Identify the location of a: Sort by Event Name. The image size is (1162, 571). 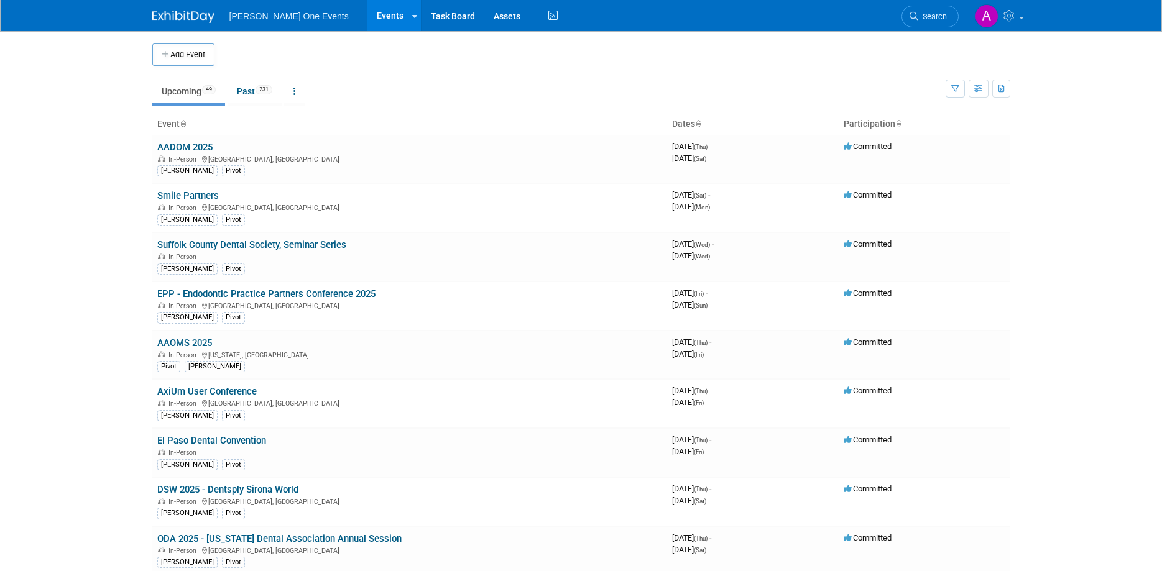
(183, 124).